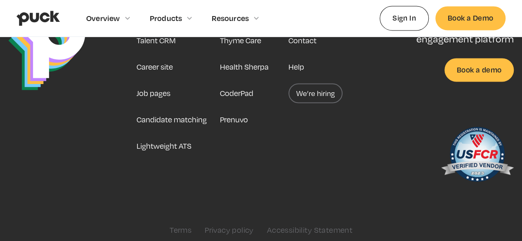 The image size is (522, 241). What do you see at coordinates (310, 230) in the screenshot?
I see `a: Accessibility Statement` at bounding box center [310, 230].